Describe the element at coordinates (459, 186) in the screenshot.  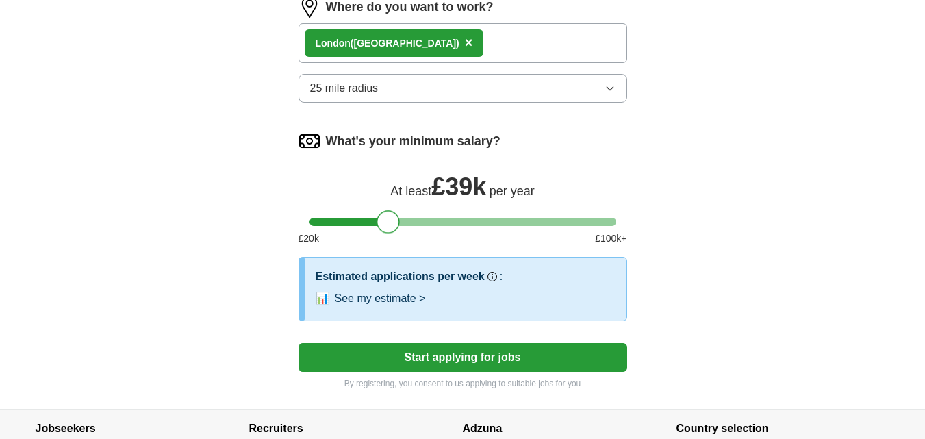
I see `span: £ 39k` at that location.